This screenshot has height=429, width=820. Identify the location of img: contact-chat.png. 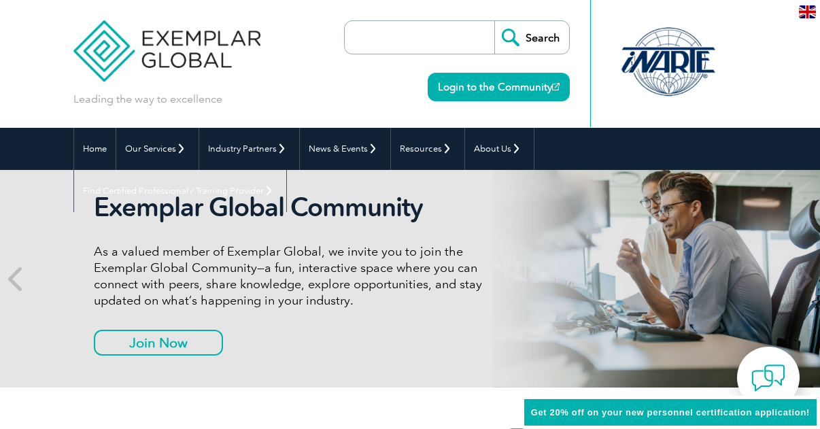
(768, 378).